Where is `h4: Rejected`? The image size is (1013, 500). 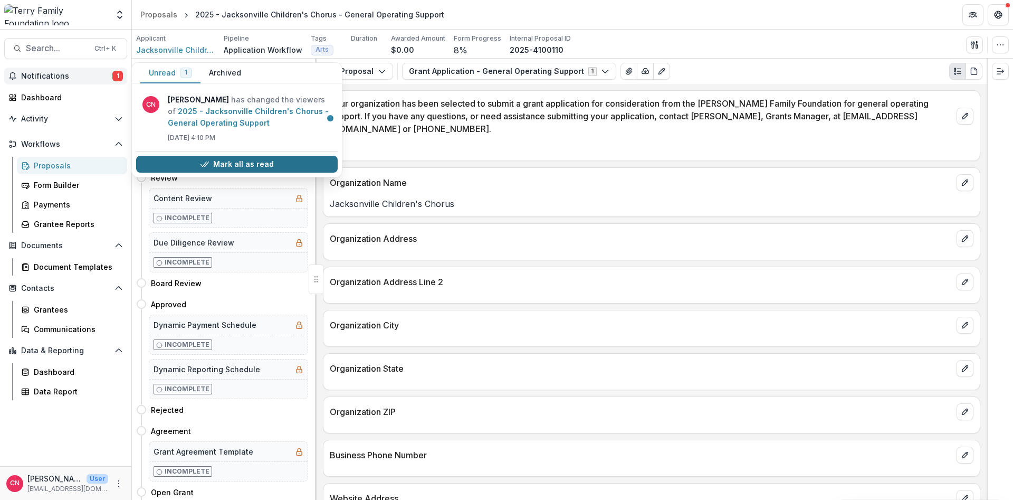
h4: Rejected is located at coordinates (167, 409).